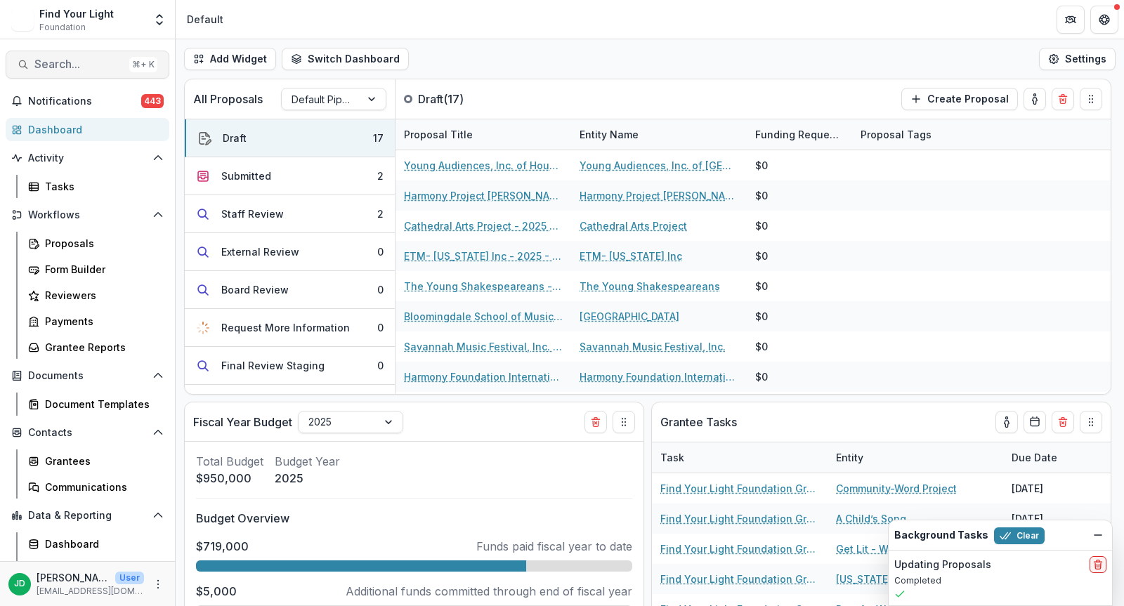 The height and width of the screenshot is (606, 1124). Describe the element at coordinates (896, 488) in the screenshot. I see `a: Community-Word Project` at that location.